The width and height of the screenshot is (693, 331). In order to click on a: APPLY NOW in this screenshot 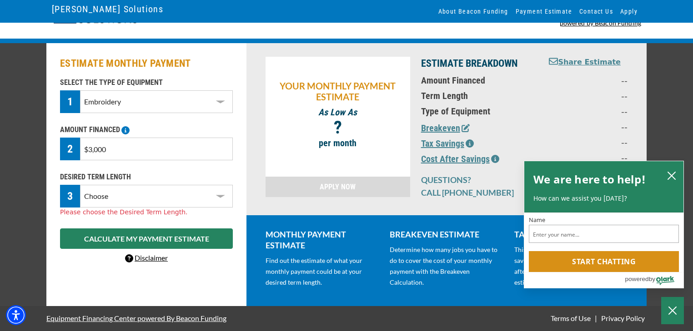, I will do `click(338, 187)`.